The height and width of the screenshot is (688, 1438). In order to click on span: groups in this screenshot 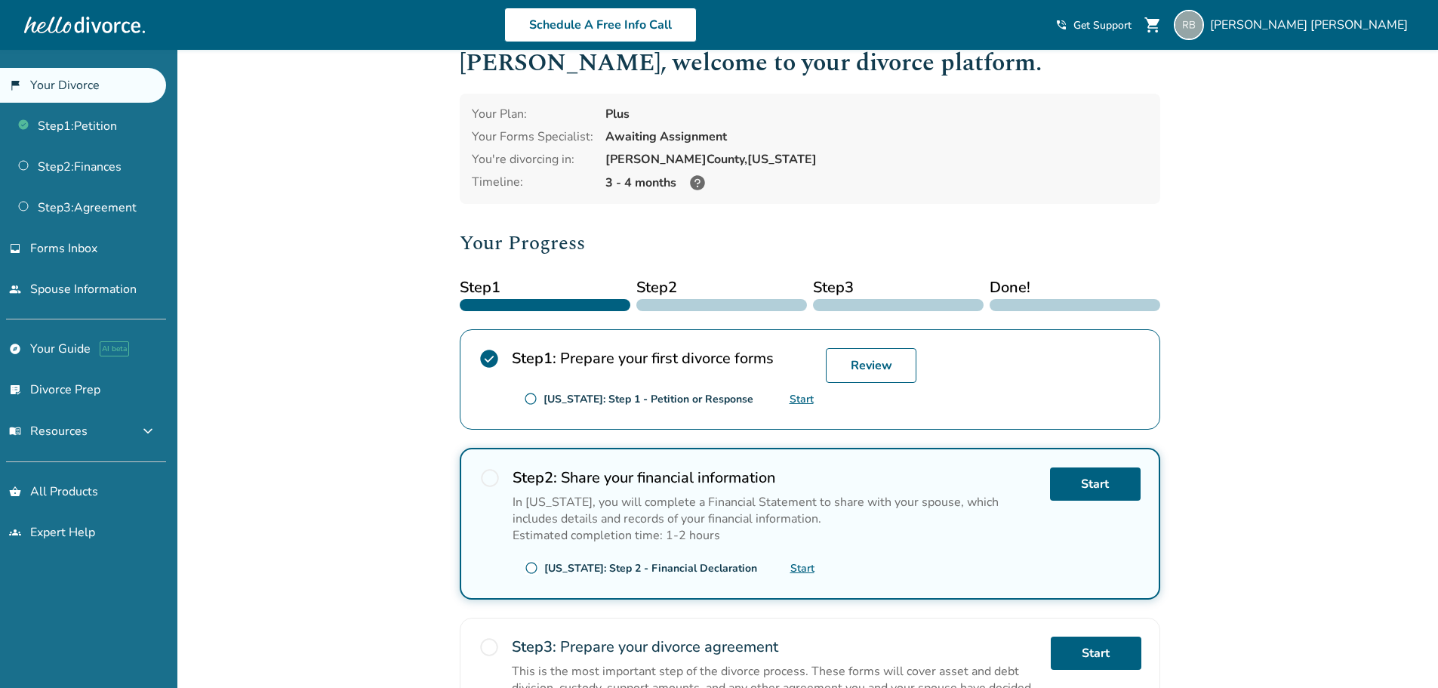, I will do `click(15, 532)`.